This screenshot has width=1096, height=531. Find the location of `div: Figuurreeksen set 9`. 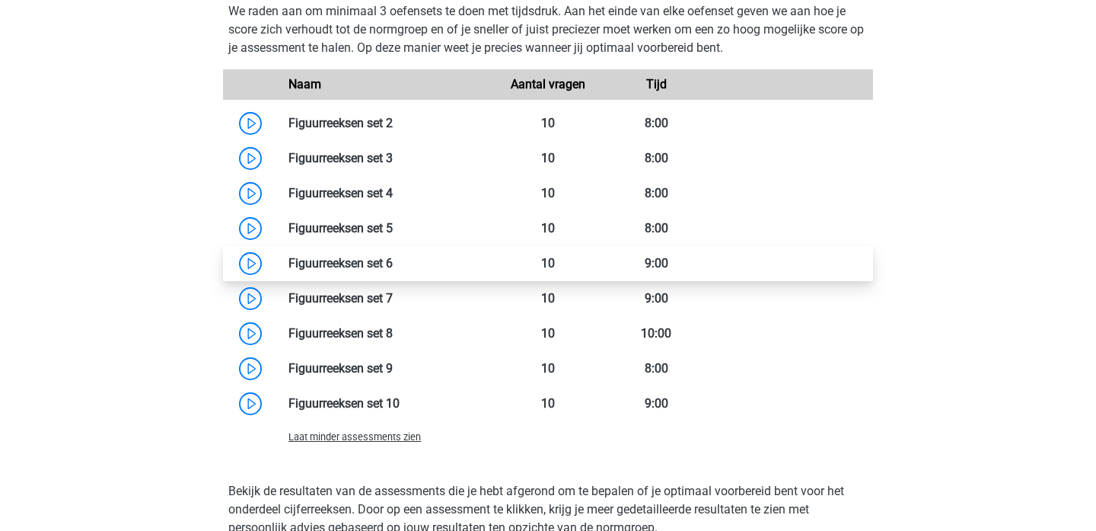

div: Figuurreeksen set 9 is located at coordinates (385, 368).